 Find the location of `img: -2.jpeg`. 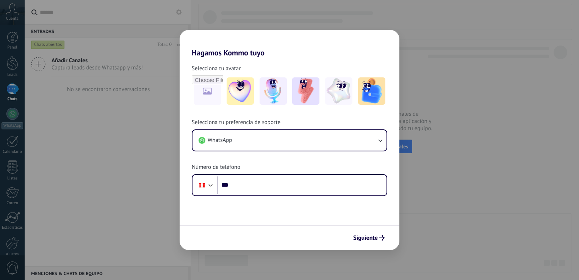

img: -2.jpeg is located at coordinates (273, 91).